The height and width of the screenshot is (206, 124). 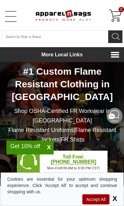 What do you see at coordinates (78, 135) in the screenshot?
I see `a: Flame Resistant Jackets` at bounding box center [78, 135].